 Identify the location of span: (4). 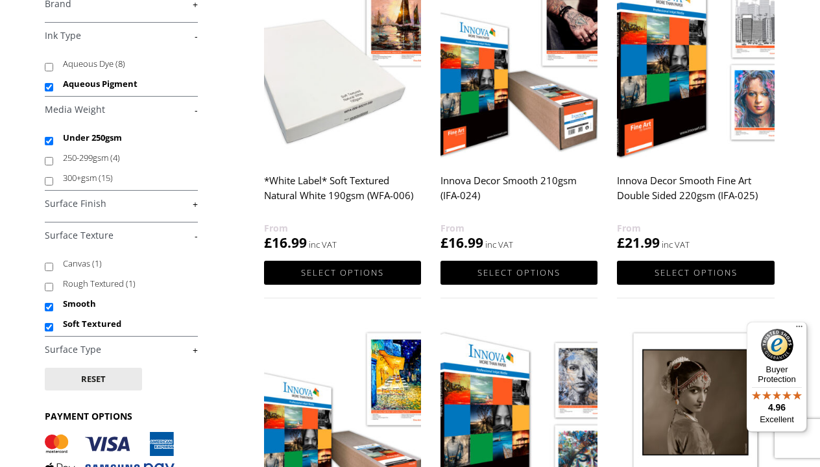
(115, 158).